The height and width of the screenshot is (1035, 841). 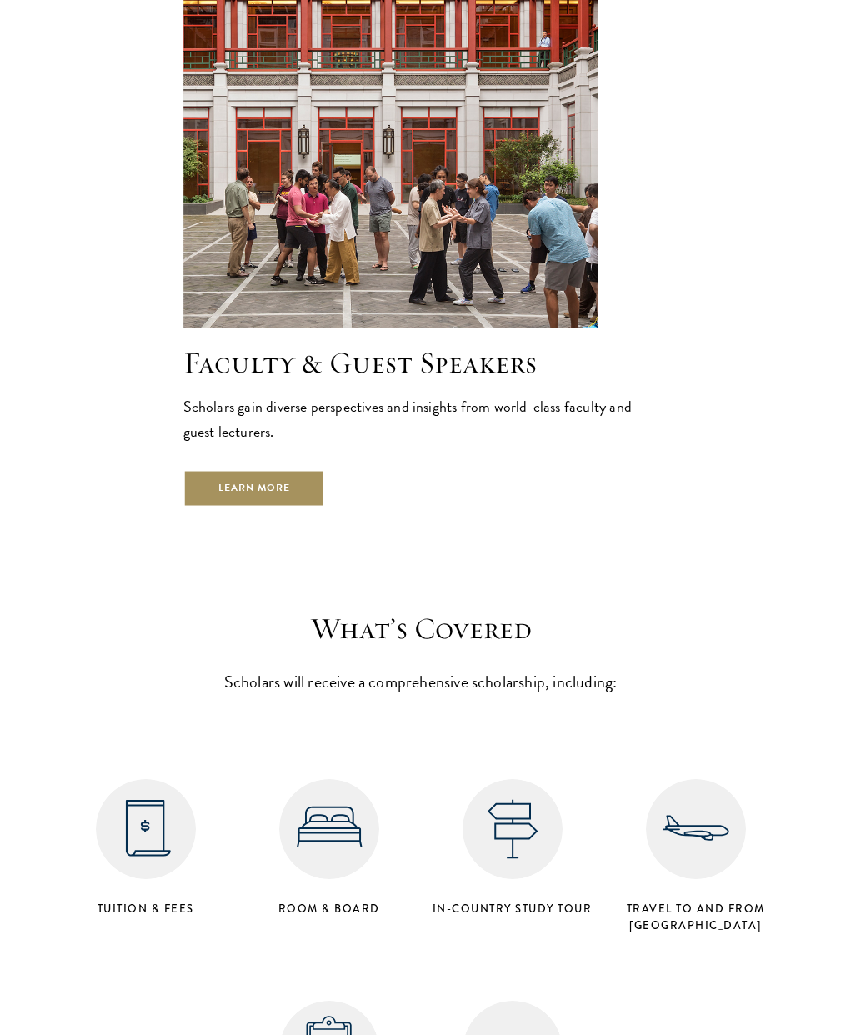 I want to click on p: Scholars gain diverse perspectives and insights from world-class faculty and guest lecturers., so click(x=421, y=419).